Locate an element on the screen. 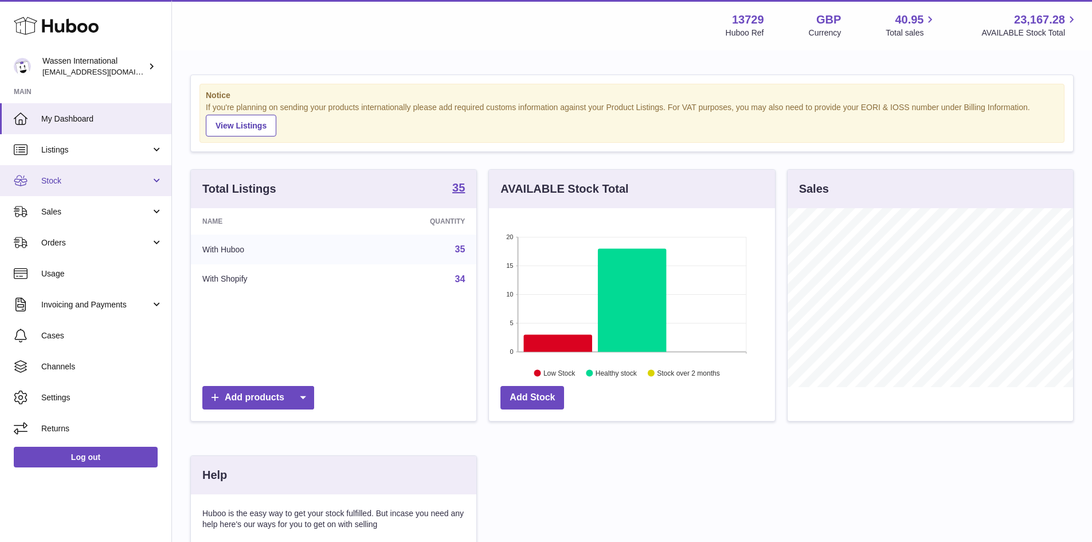 This screenshot has width=1092, height=542. span: Stock is located at coordinates (96, 181).